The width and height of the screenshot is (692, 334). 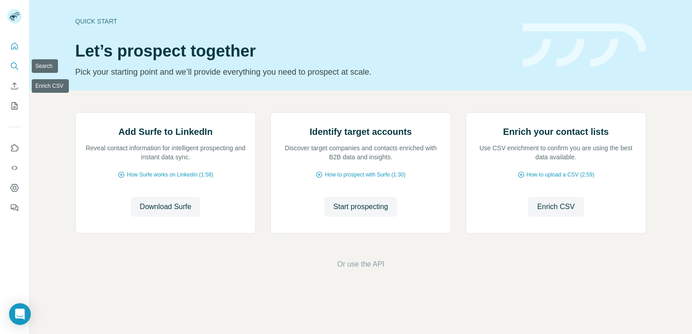 I want to click on button: Quick start, so click(x=14, y=46).